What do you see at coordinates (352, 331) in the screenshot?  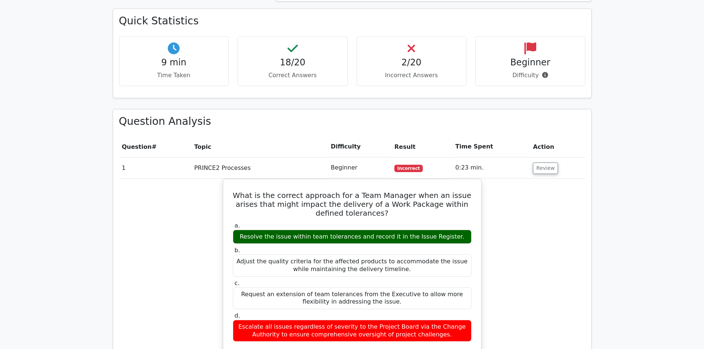 I see `div: Escalate all issues regardless of severity to the Project Board via the Change Authority to ensur...` at bounding box center [352, 331].